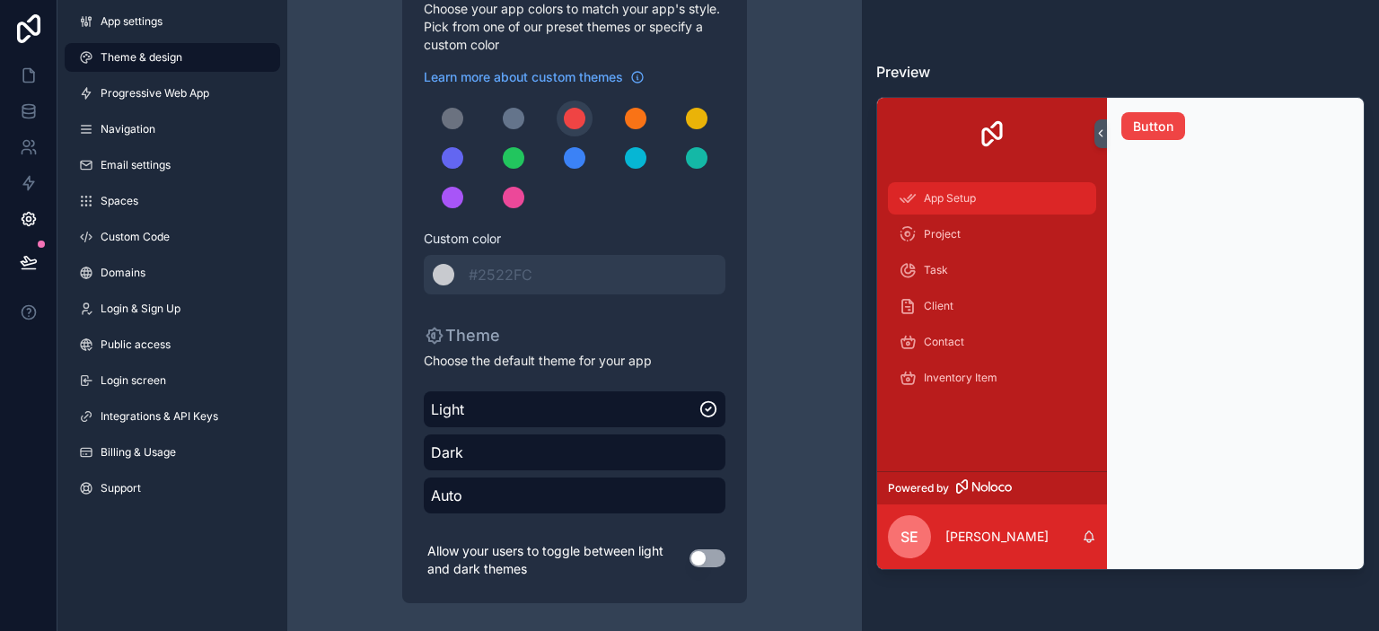 This screenshot has height=631, width=1379. I want to click on span: Integrations & API Keys, so click(159, 417).